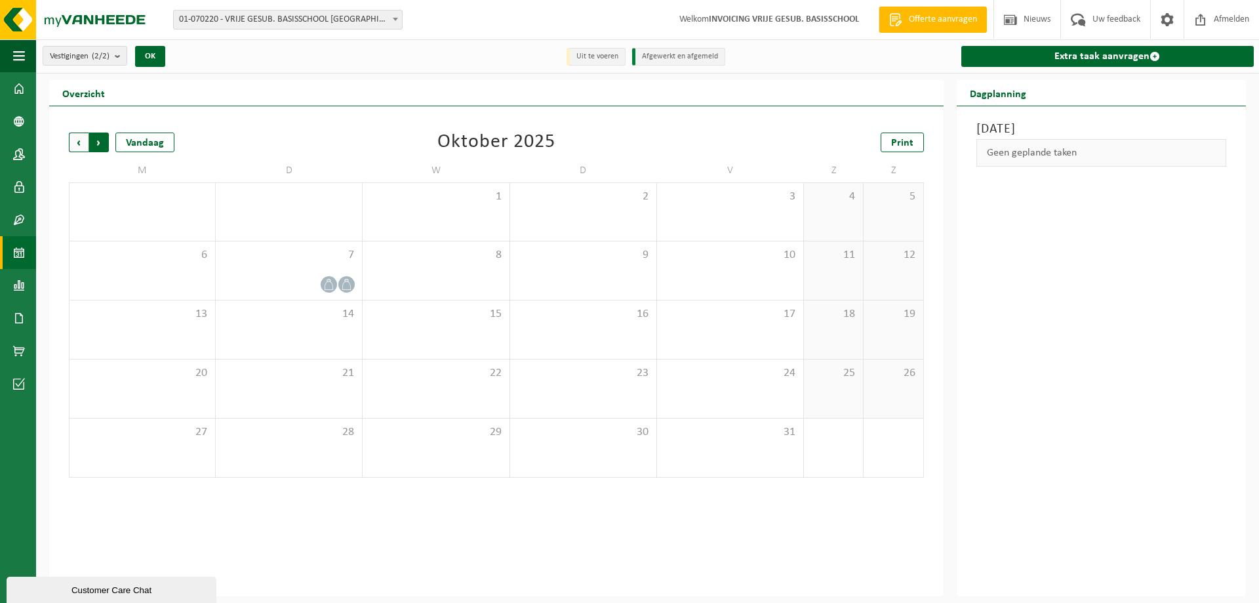  What do you see at coordinates (145, 142) in the screenshot?
I see `div: Vandaag` at bounding box center [145, 142].